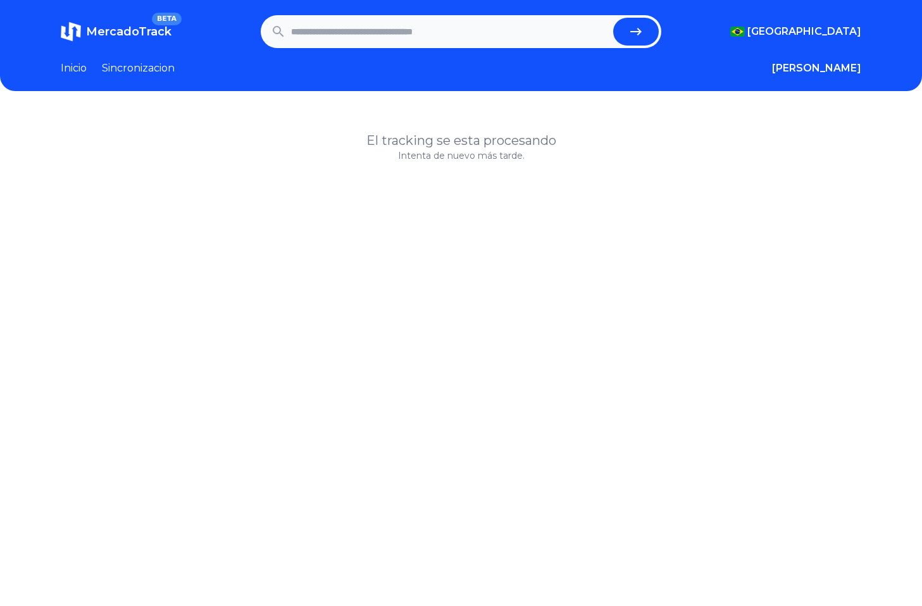  What do you see at coordinates (116, 32) in the screenshot?
I see `a: MercadoTrackBETA` at bounding box center [116, 32].